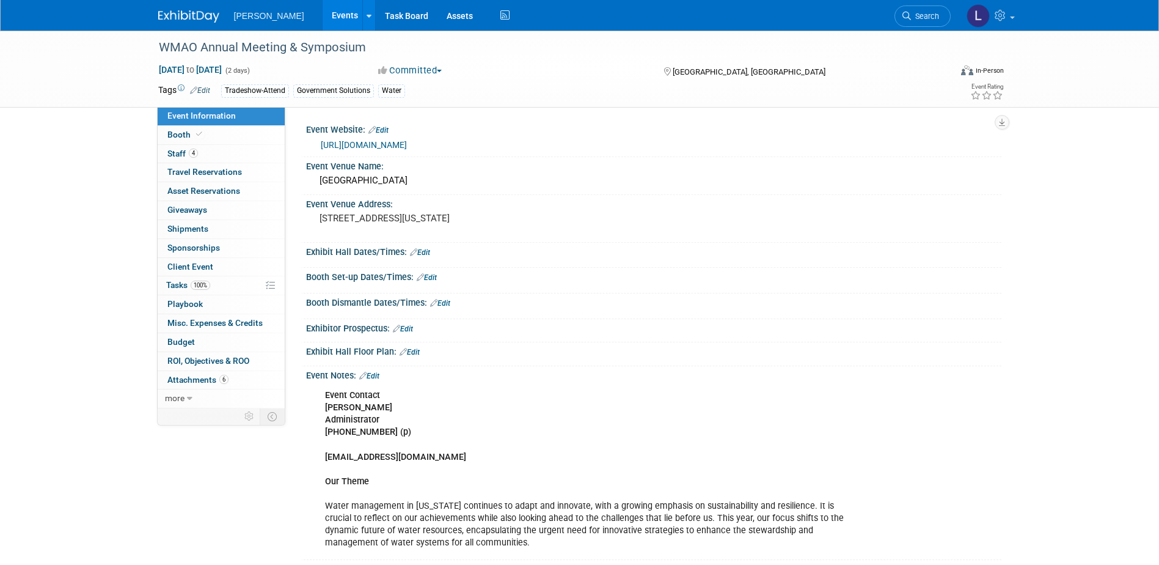 This screenshot has width=1159, height=565. I want to click on a: Booth, so click(221, 135).